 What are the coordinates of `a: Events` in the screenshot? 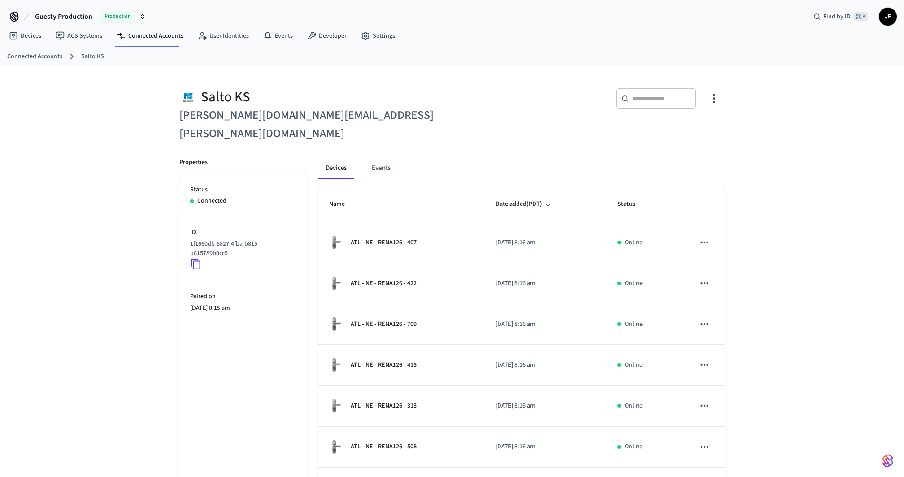 It's located at (278, 36).